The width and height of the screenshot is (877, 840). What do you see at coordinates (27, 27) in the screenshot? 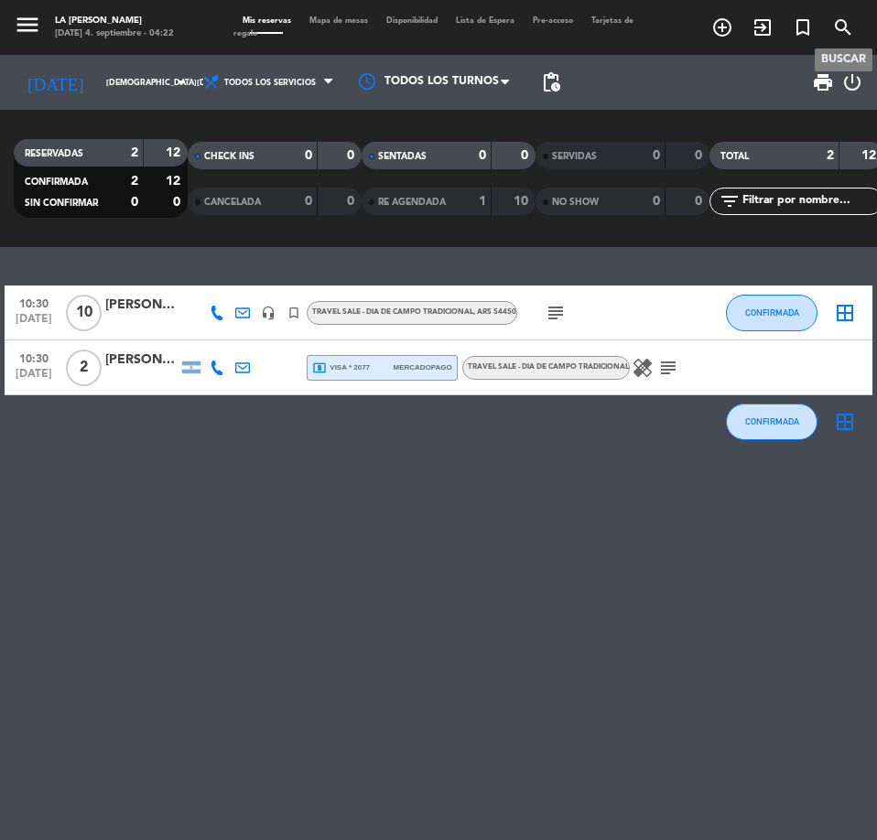
I see `button: menu` at bounding box center [27, 27].